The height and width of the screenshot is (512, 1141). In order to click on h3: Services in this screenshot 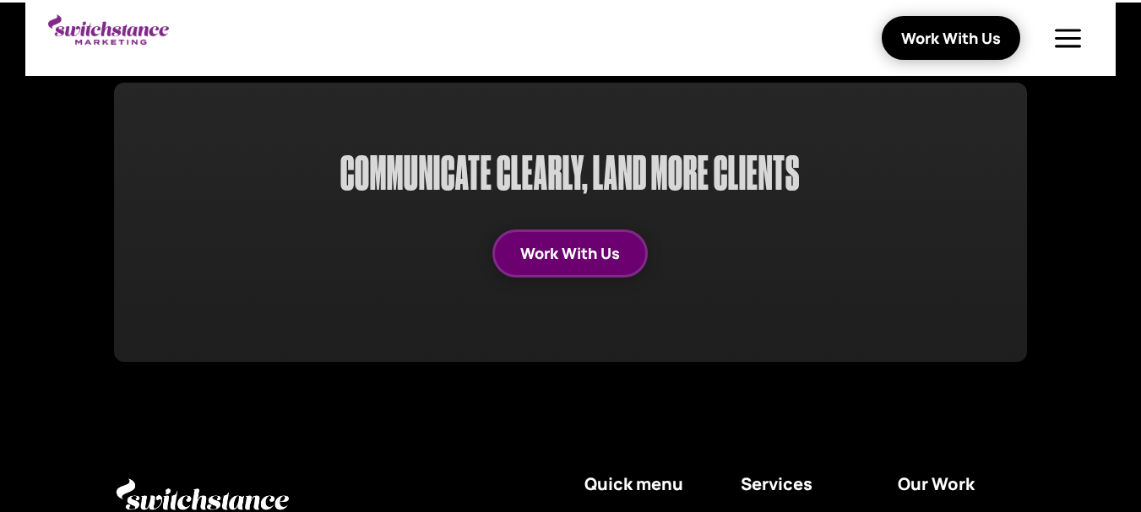, I will do `click(805, 489)`.